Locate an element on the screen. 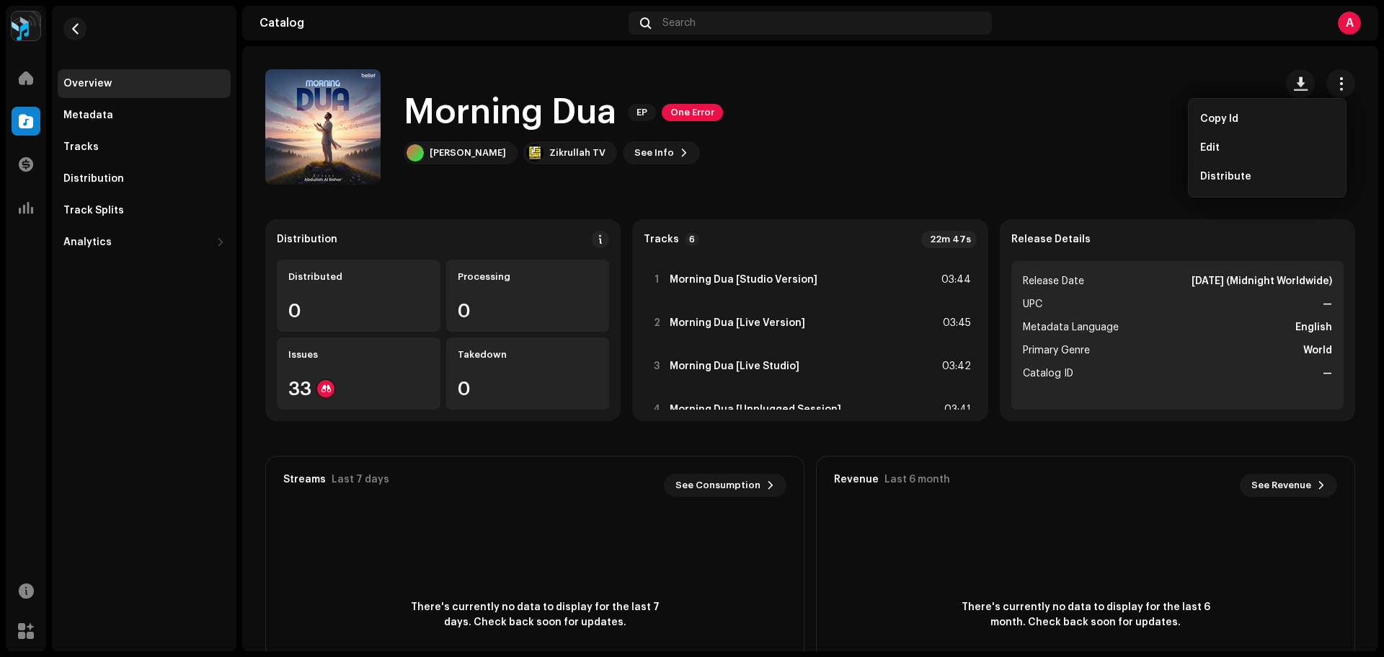  span: Copy Id is located at coordinates (1219, 119).